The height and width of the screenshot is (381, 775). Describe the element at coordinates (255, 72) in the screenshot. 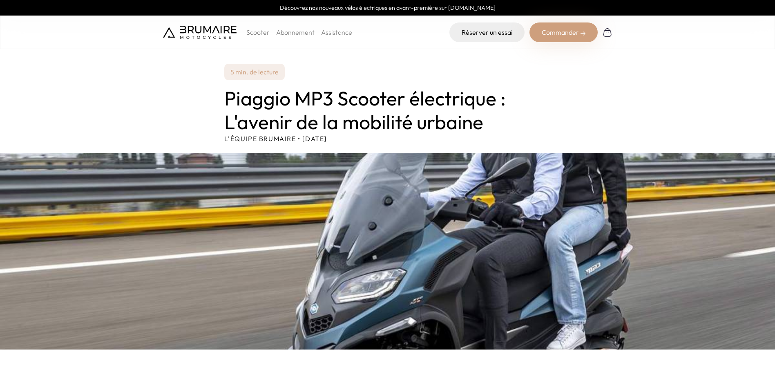

I see `p: 5 min. de lecture` at that location.